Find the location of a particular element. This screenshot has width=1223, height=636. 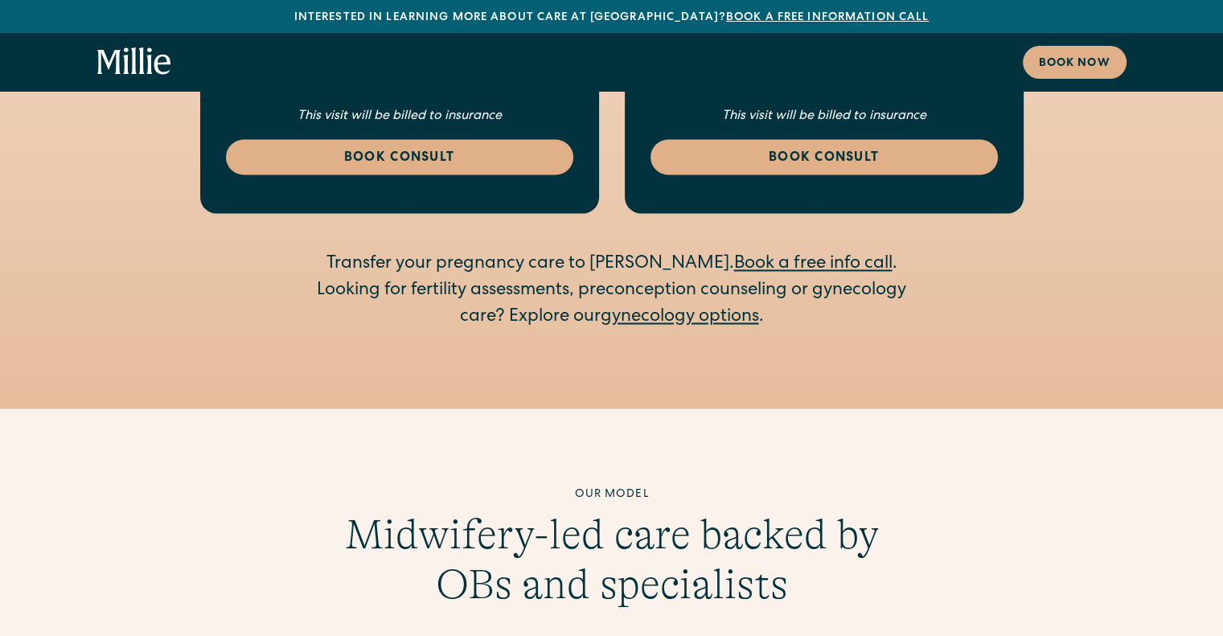

h3: Midwifery-led care backed by OBs and specialists is located at coordinates (612, 559).